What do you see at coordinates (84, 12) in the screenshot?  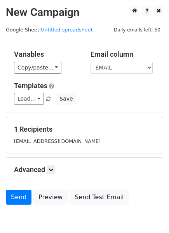 I see `h2: New Campaign` at bounding box center [84, 12].